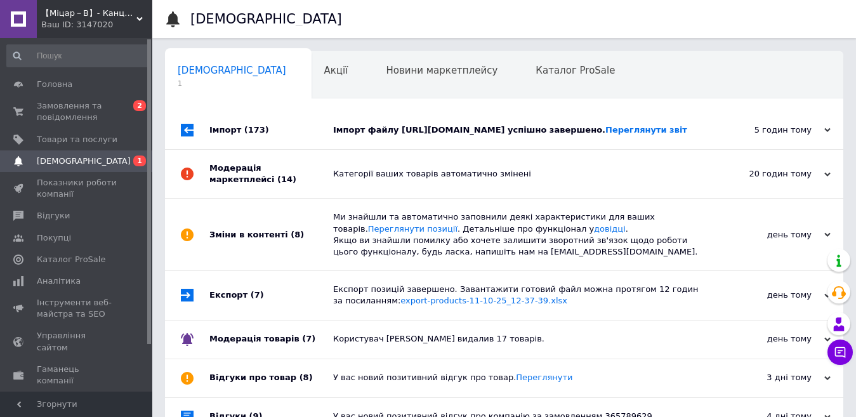  I want to click on span: Аналітика, so click(58, 281).